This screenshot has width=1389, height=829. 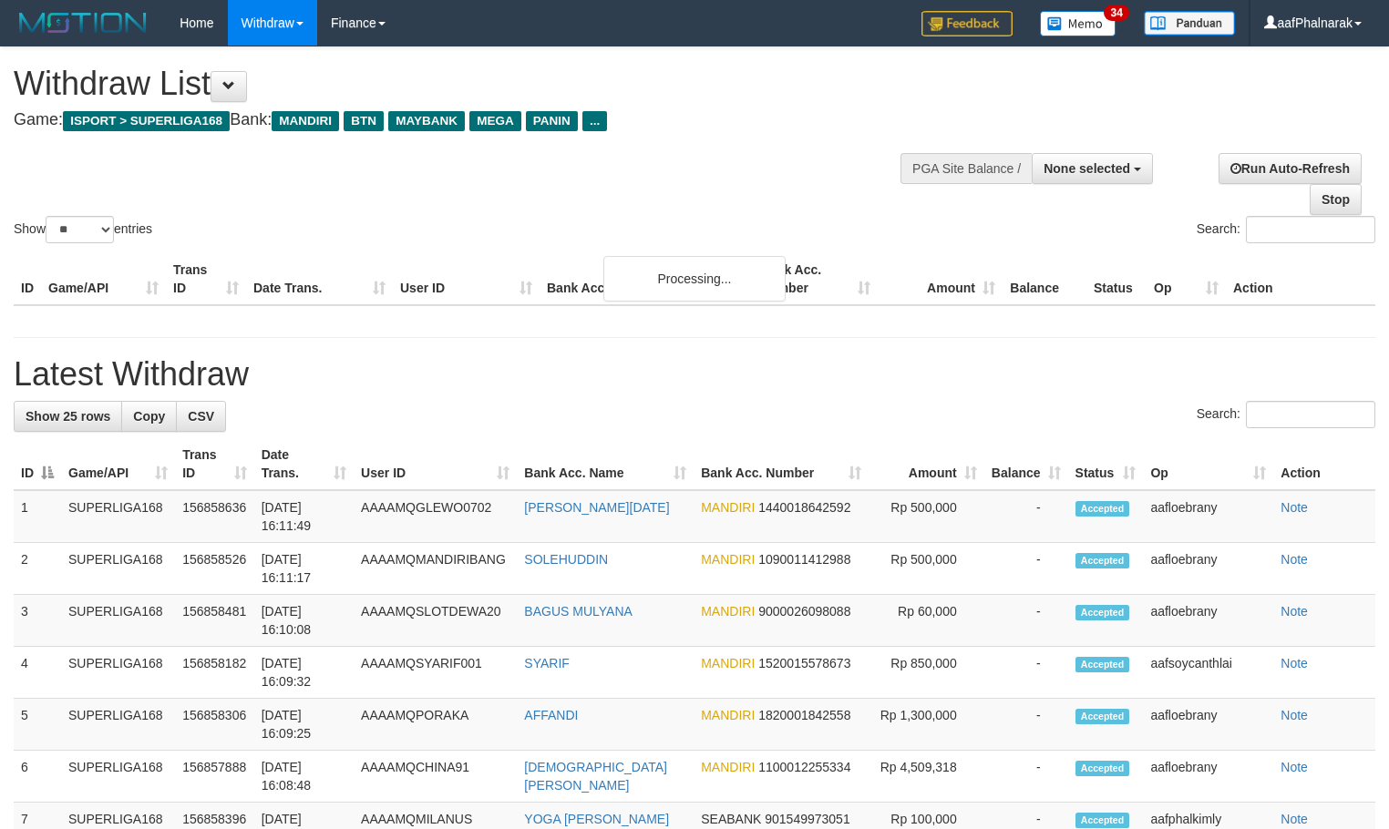 I want to click on img: MOTION_logo.png, so click(x=83, y=23).